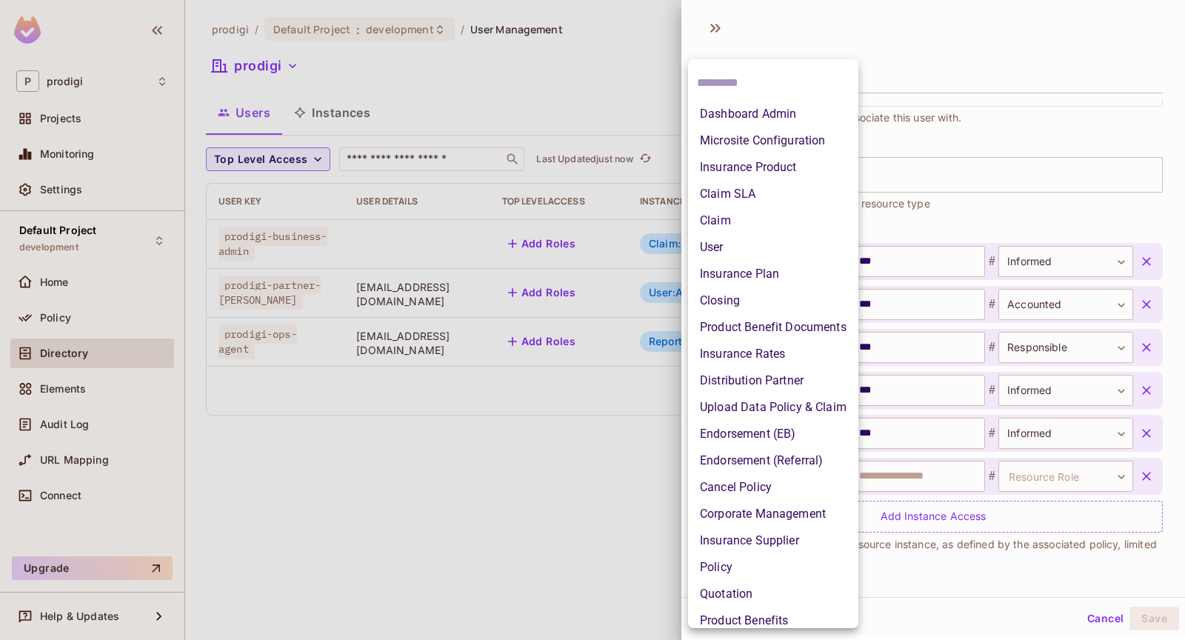 Image resolution: width=1185 pixels, height=640 pixels. I want to click on li: Cancel Policy, so click(773, 488).